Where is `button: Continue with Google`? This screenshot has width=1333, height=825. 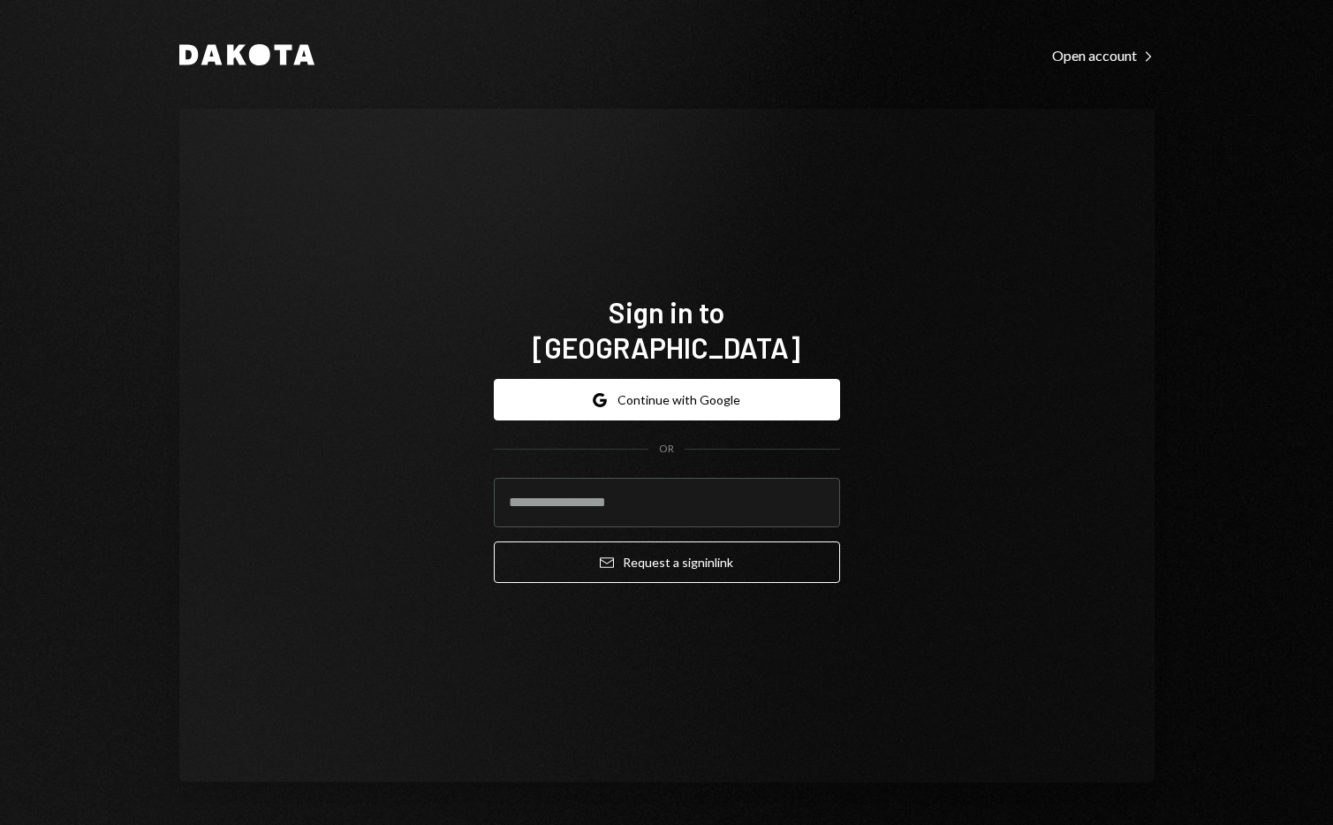 button: Continue with Google is located at coordinates (667, 399).